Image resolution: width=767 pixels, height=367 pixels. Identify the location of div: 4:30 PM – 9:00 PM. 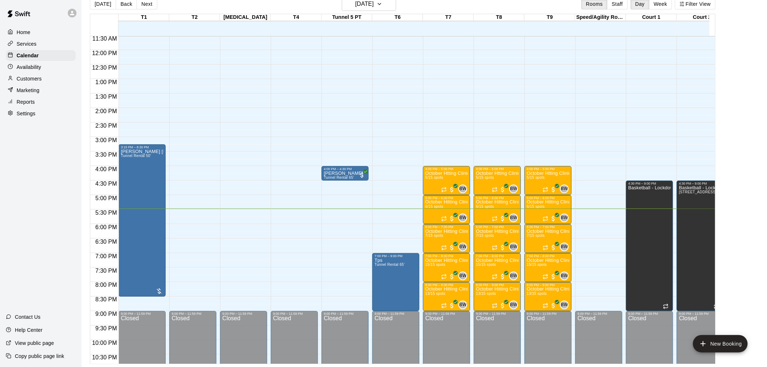
(650, 183).